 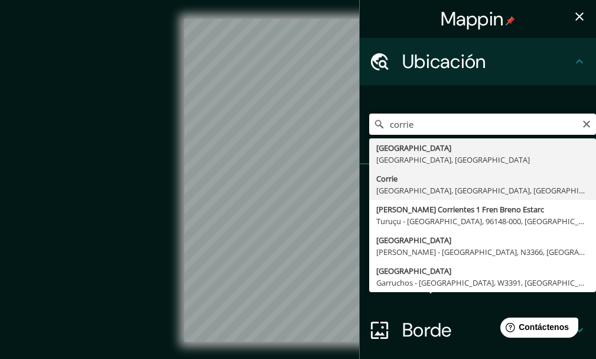 What do you see at coordinates (387, 178) in the screenshot?
I see `font: Corrie` at bounding box center [387, 178].